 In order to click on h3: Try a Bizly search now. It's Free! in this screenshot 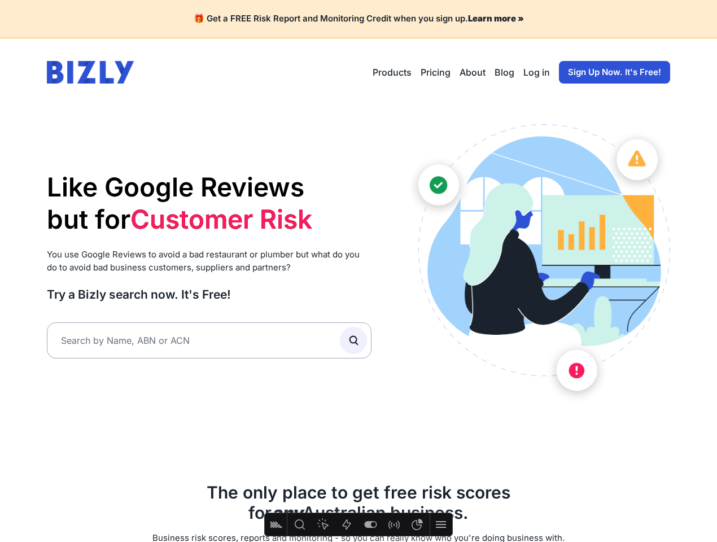, I will do `click(209, 294)`.